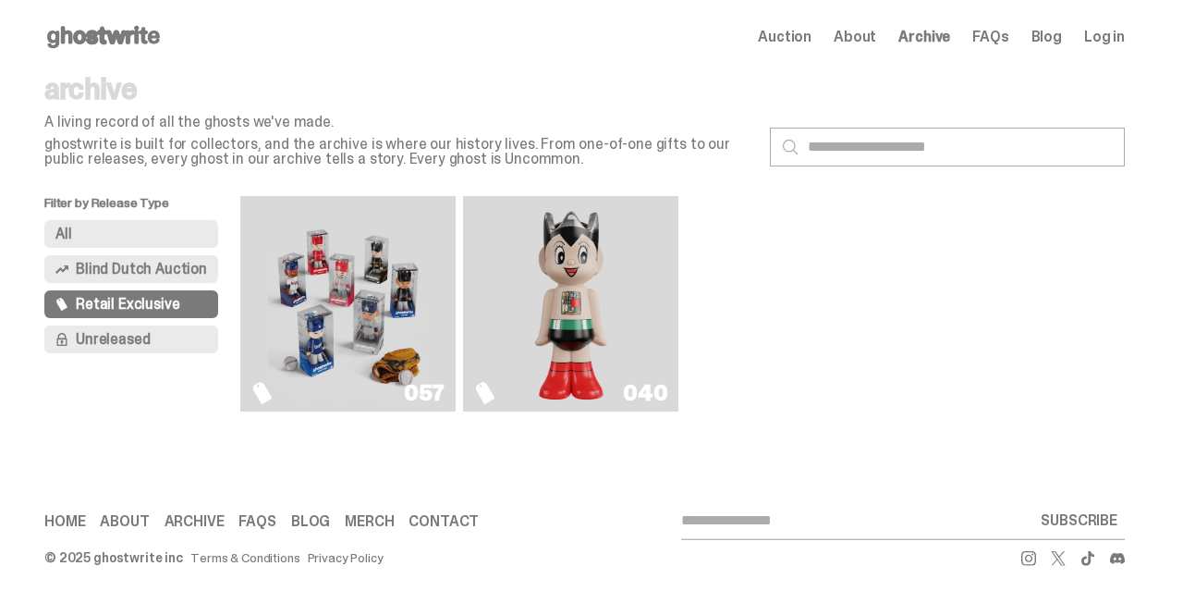 This screenshot has height=603, width=1183. Describe the element at coordinates (141, 269) in the screenshot. I see `span: Blind Dutch Auction` at that location.